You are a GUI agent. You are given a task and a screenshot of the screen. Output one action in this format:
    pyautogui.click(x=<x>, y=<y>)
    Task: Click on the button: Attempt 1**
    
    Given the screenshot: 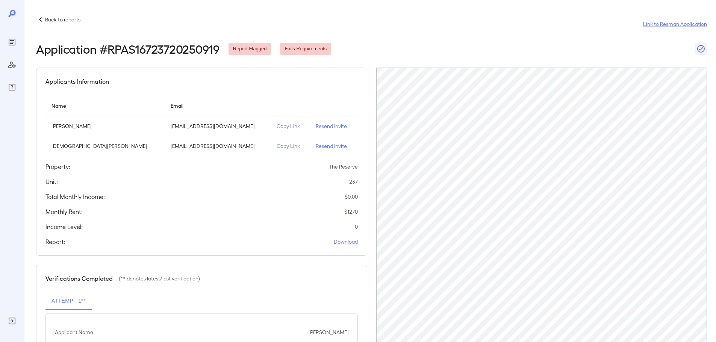 What is the action you would take?
    pyautogui.click(x=68, y=301)
    